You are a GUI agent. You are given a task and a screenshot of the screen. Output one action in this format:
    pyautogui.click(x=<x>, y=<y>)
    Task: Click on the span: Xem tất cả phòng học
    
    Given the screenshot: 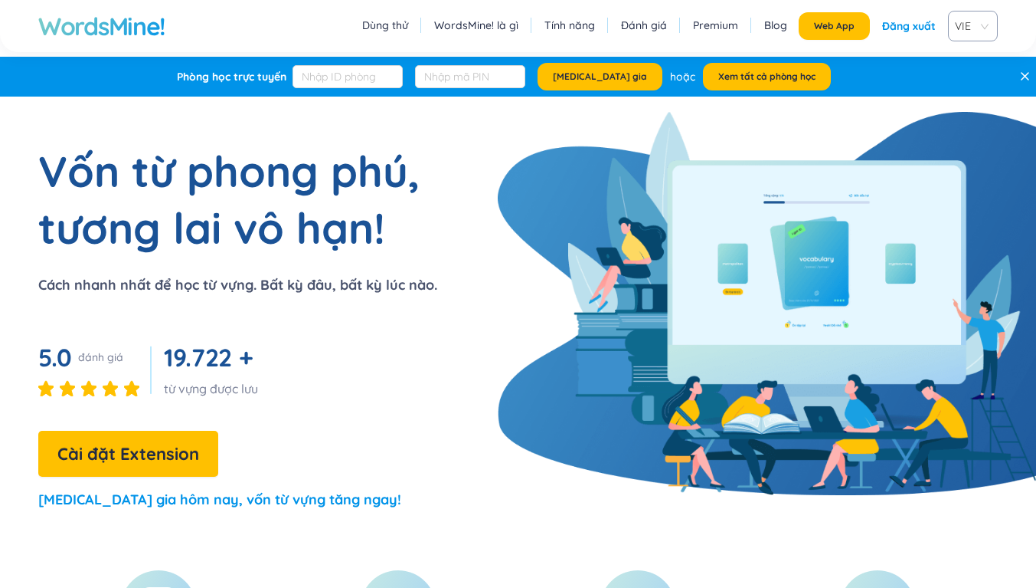 What is the action you would take?
    pyautogui.click(x=767, y=77)
    